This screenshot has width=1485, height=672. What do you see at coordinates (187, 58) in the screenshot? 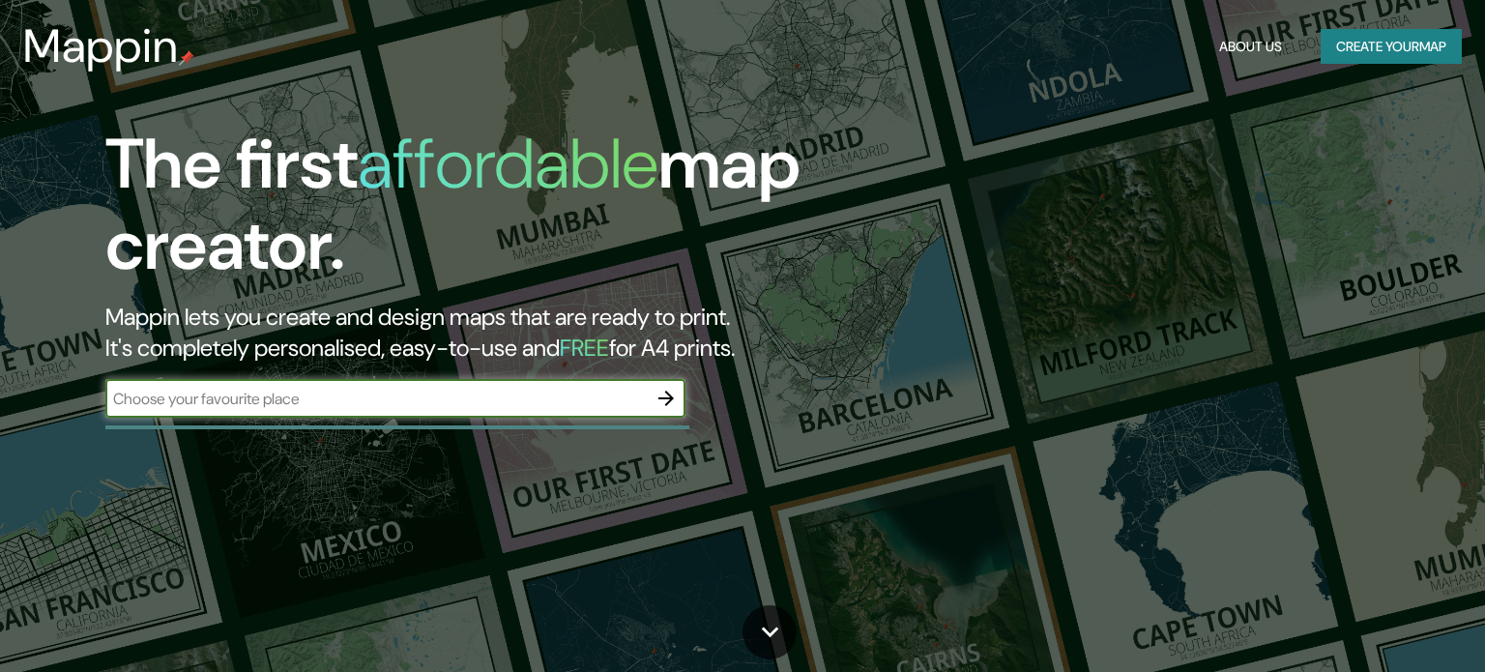
I see `img: mappin-pin` at bounding box center [187, 58].